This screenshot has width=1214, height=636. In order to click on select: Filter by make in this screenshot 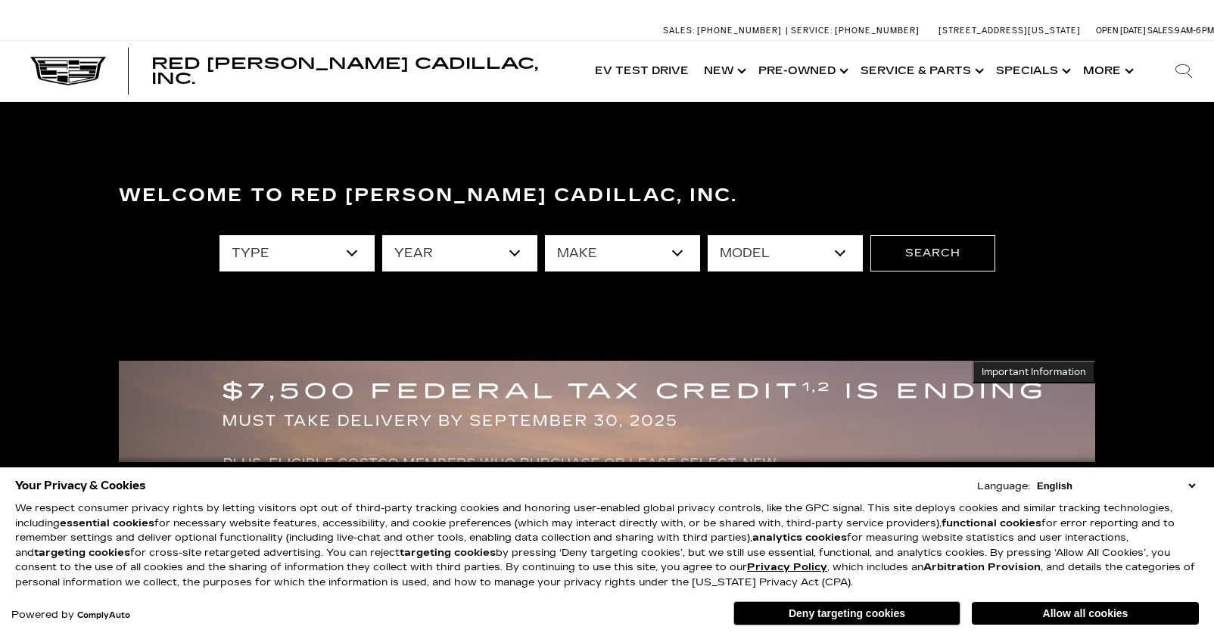, I will do `click(622, 253)`.